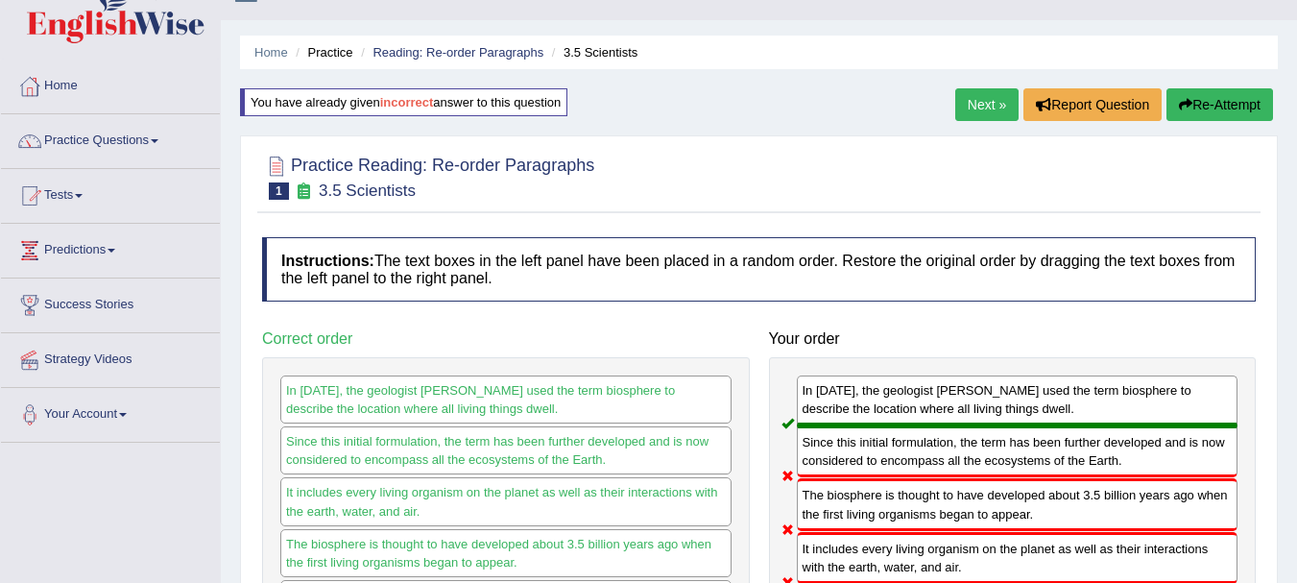 The height and width of the screenshot is (583, 1297). I want to click on b: Instructions:, so click(327, 260).